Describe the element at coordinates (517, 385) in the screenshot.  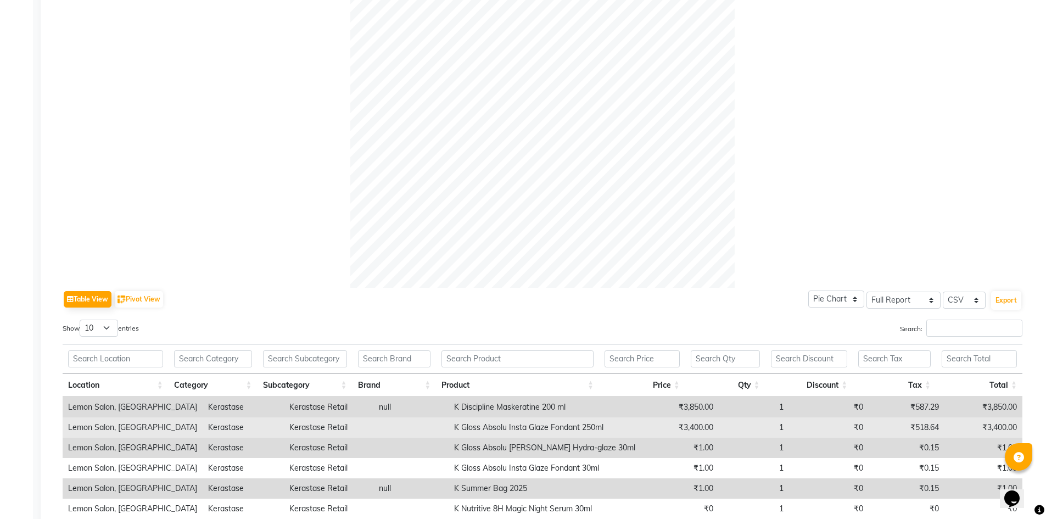
I see `th: Product: activate to sort column ascending` at that location.